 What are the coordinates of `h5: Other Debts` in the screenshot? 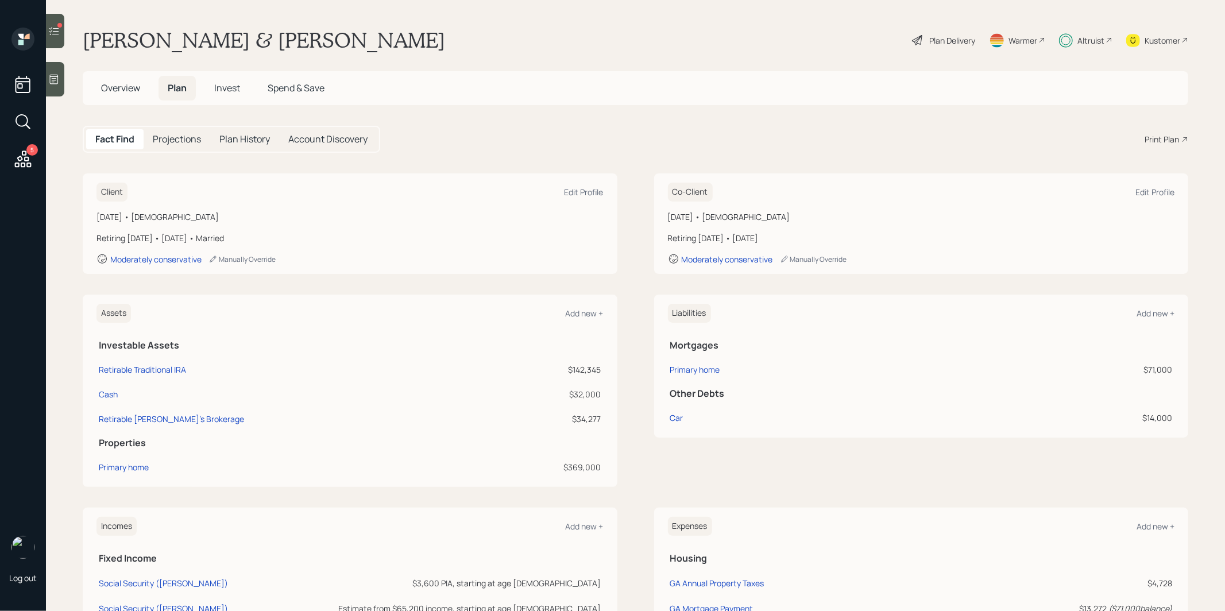 It's located at (921, 393).